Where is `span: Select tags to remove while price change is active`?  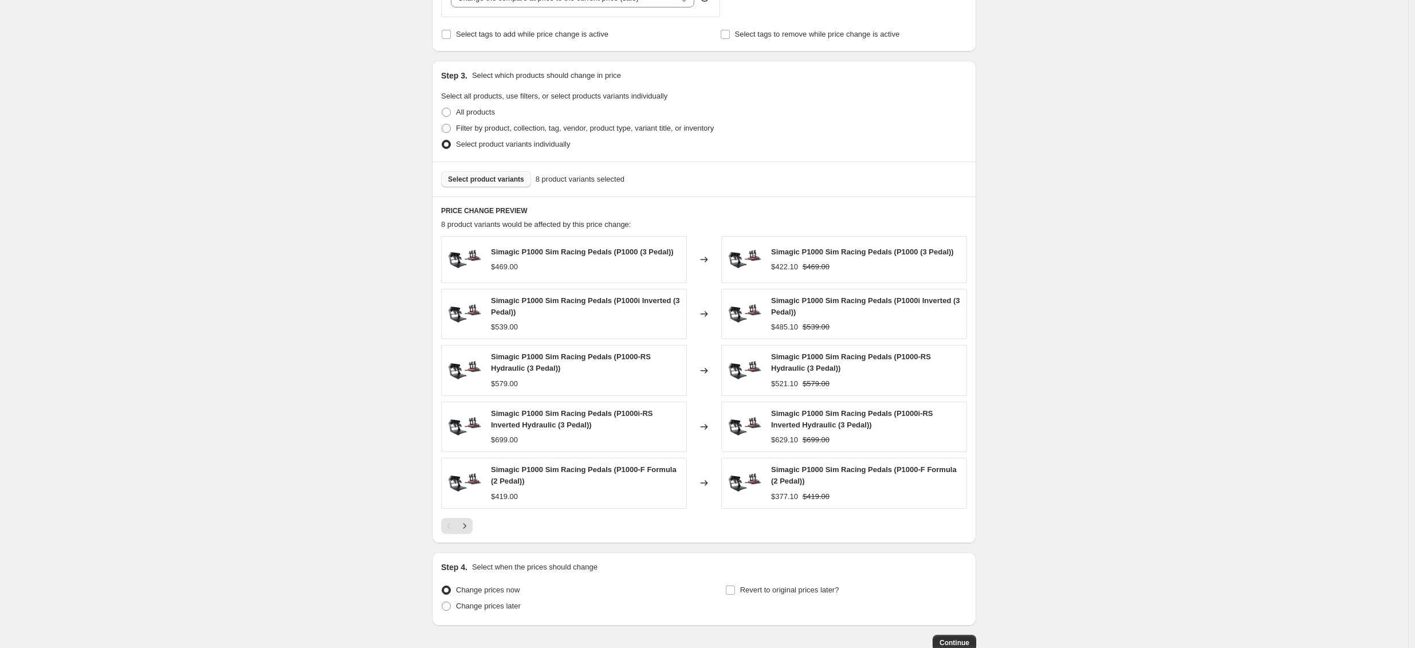 span: Select tags to remove while price change is active is located at coordinates (817, 34).